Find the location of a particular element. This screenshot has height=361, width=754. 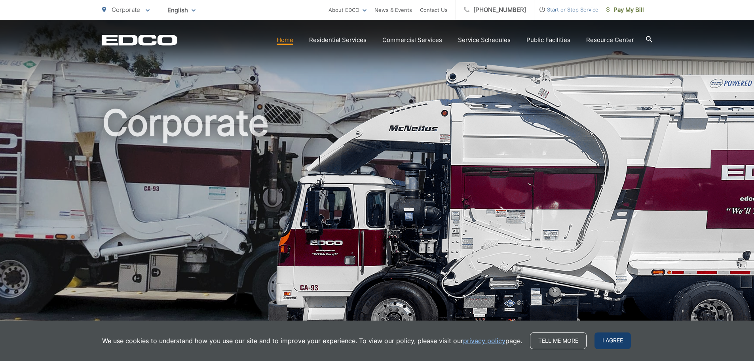

span: Corporate is located at coordinates (126, 9).